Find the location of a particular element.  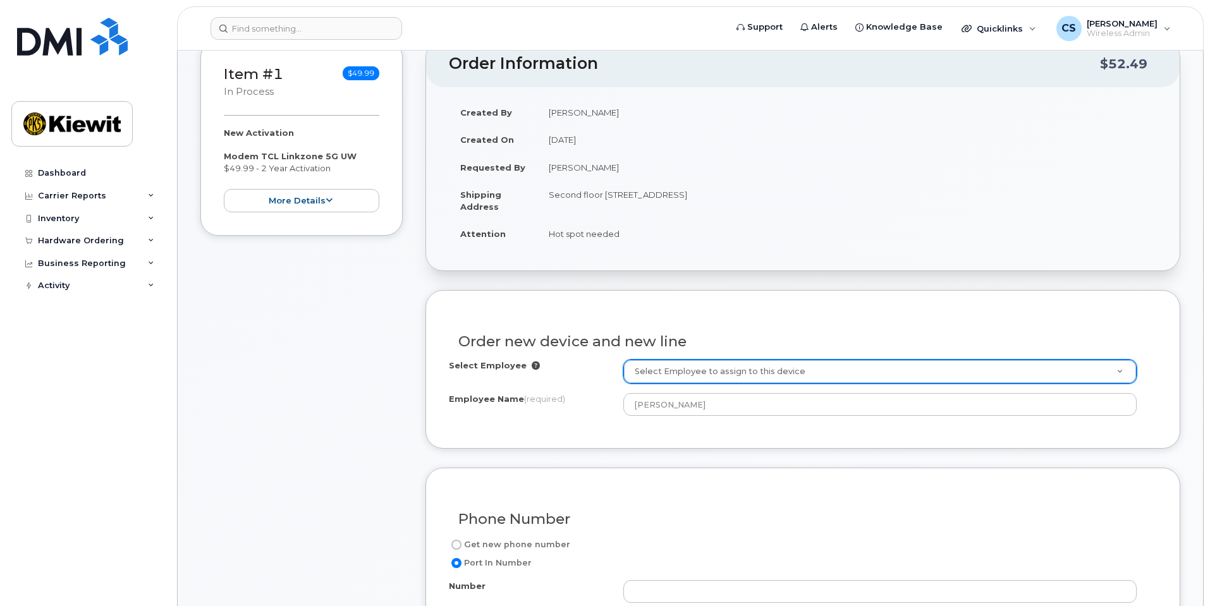

span: $49.99 is located at coordinates (361, 73).